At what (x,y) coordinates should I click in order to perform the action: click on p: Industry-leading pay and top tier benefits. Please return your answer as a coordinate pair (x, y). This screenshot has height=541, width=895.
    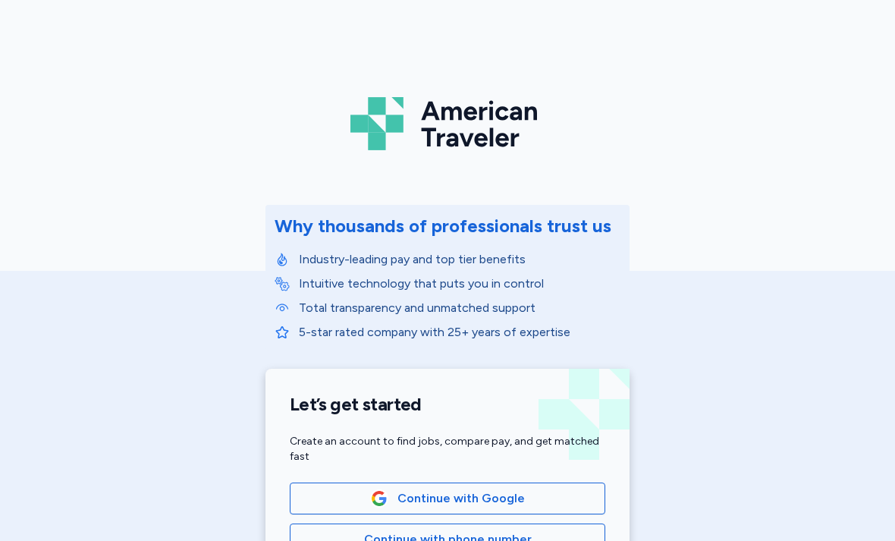
    Looking at the image, I should click on (460, 259).